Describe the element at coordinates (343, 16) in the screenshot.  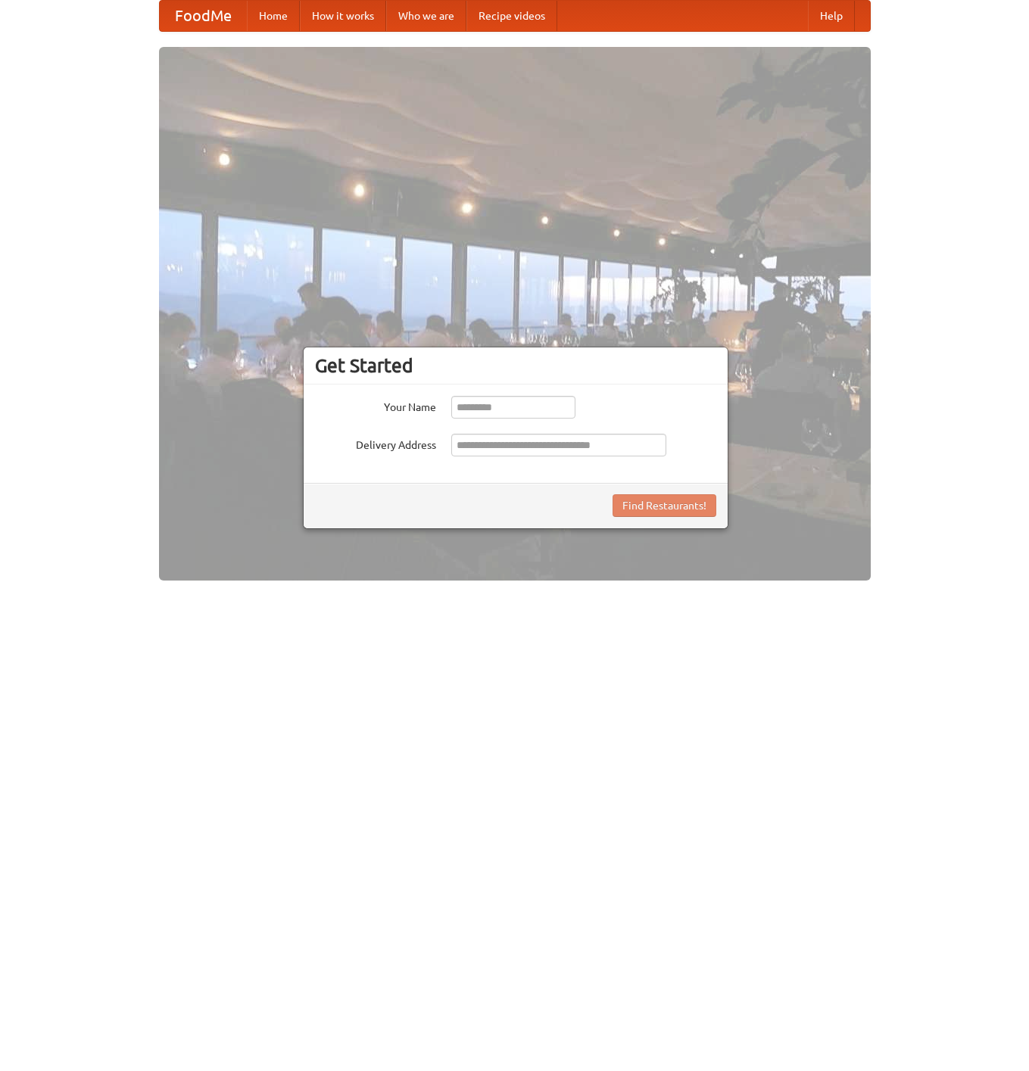
I see `a: How it works` at that location.